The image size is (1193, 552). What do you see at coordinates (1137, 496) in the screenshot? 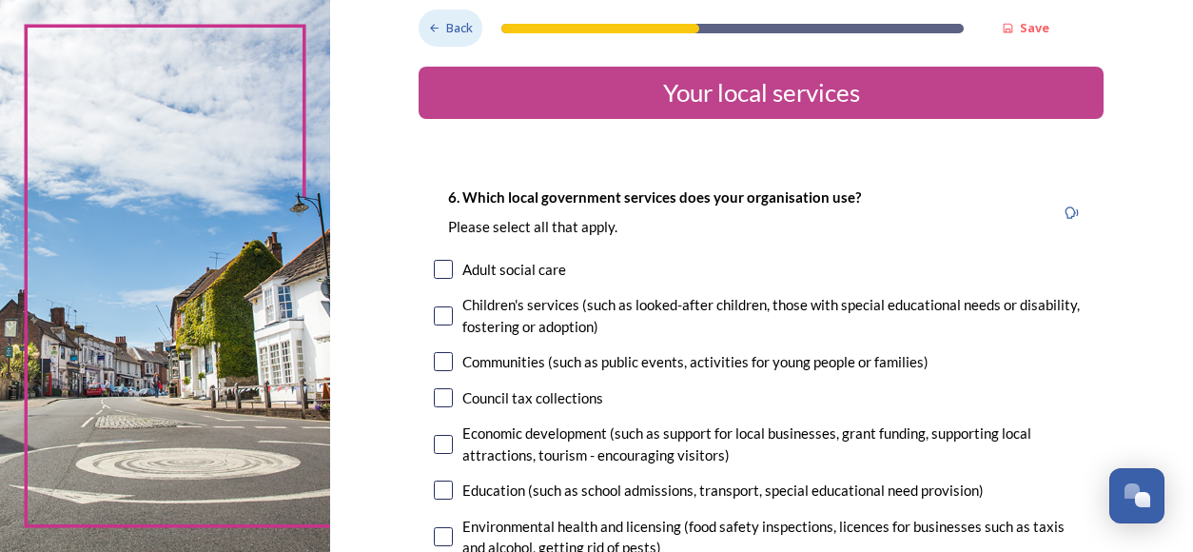
I see `button: Open Chat` at bounding box center [1137, 496].